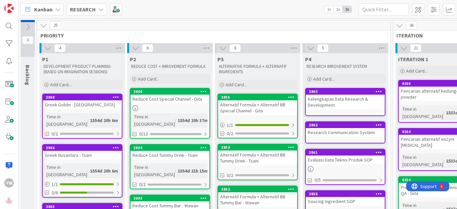  I want to click on span: 3x, so click(347, 9).